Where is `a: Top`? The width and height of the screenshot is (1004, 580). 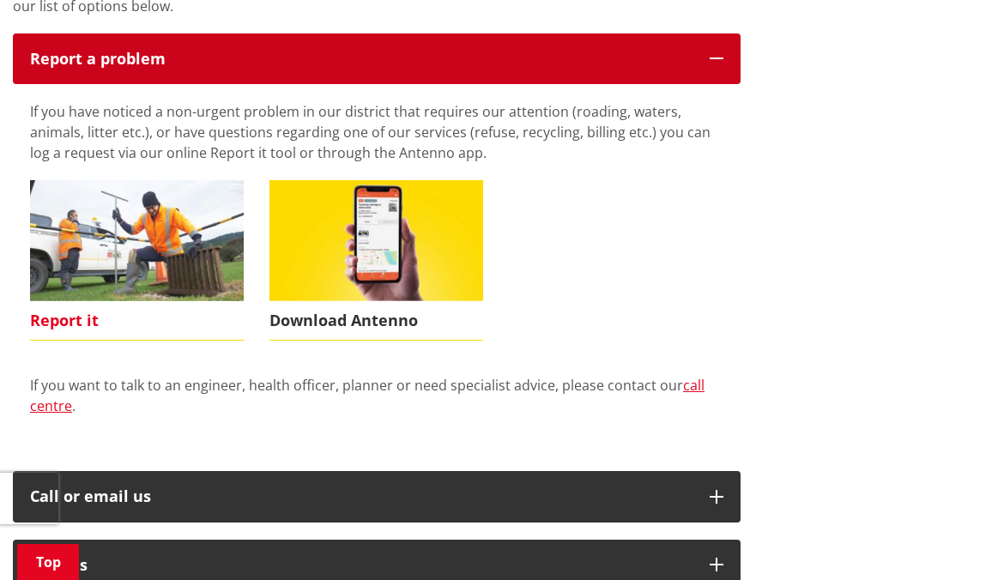
a: Top is located at coordinates (48, 562).